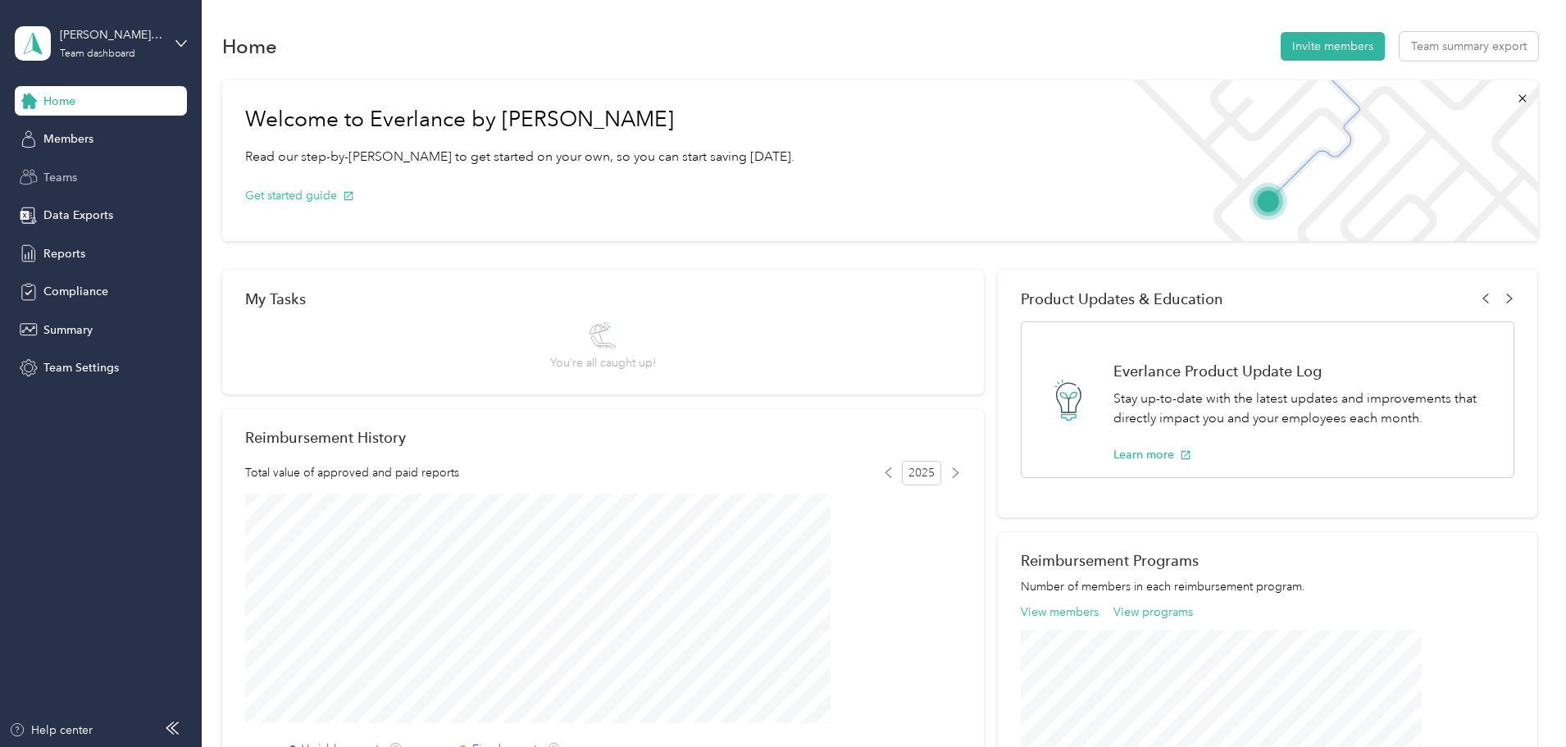 This screenshot has width=1566, height=747. What do you see at coordinates (1059, 612) in the screenshot?
I see `button: View members` at bounding box center [1059, 612].